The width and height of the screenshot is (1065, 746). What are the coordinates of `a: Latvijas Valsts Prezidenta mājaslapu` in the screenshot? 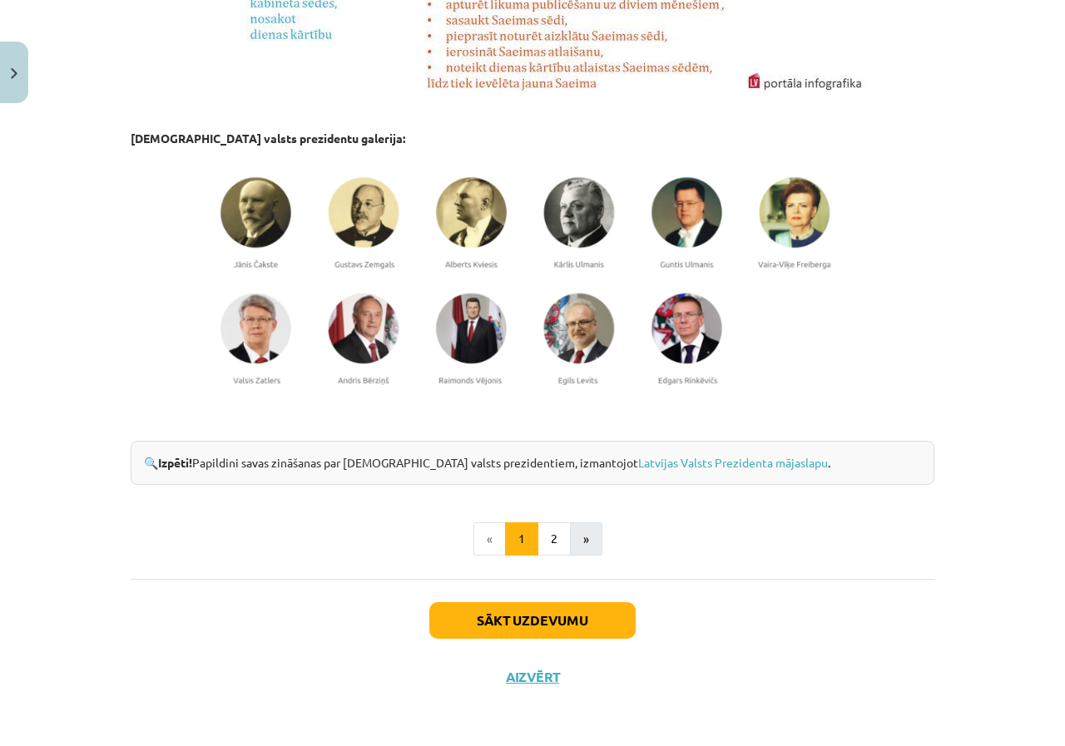 It's located at (733, 462).